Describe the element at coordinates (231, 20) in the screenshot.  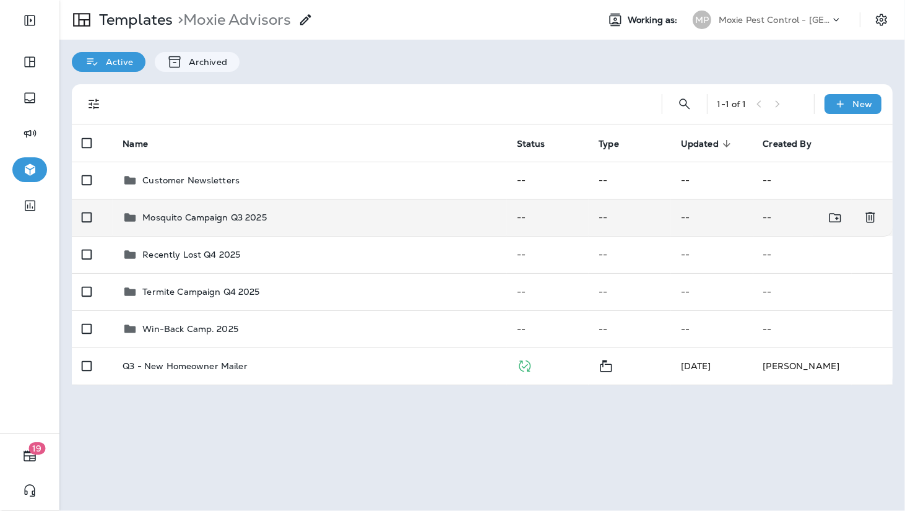
I see `p: Moxie Advisors` at that location.